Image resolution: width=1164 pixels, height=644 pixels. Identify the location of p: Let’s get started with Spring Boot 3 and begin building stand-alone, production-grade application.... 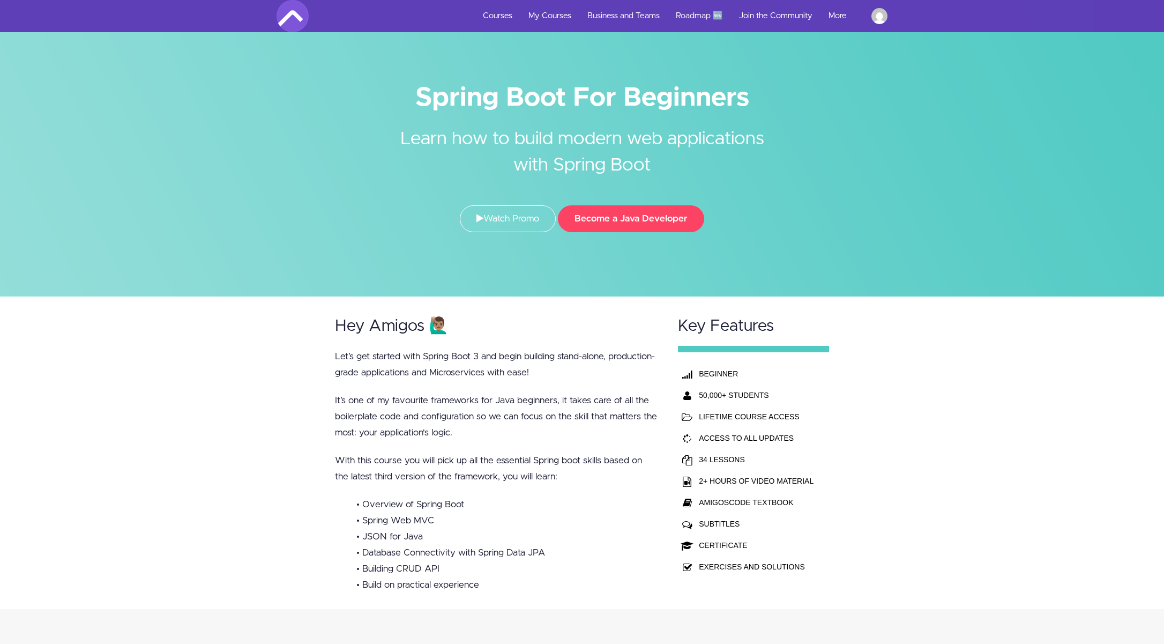
(496, 365).